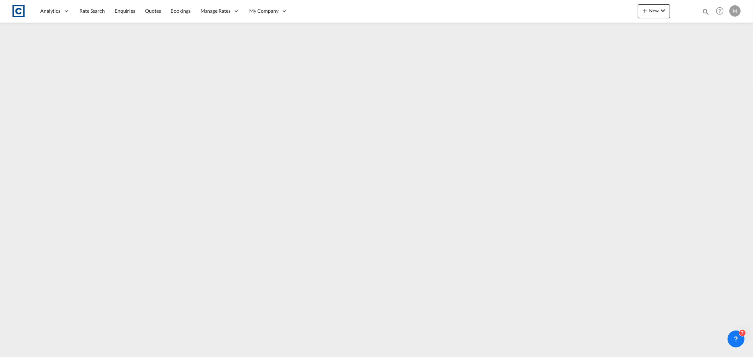 The image size is (753, 357). I want to click on span: Bookings, so click(181, 11).